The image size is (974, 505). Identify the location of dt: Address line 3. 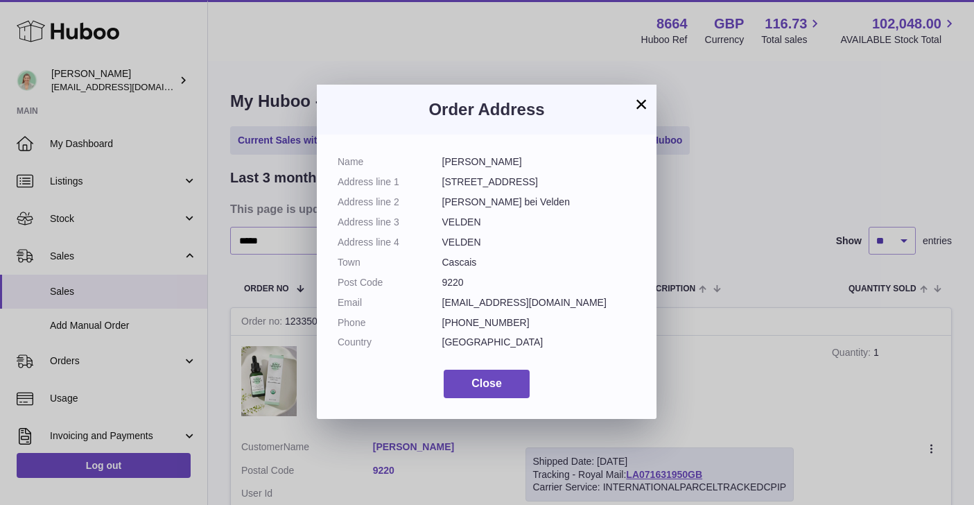
(390, 222).